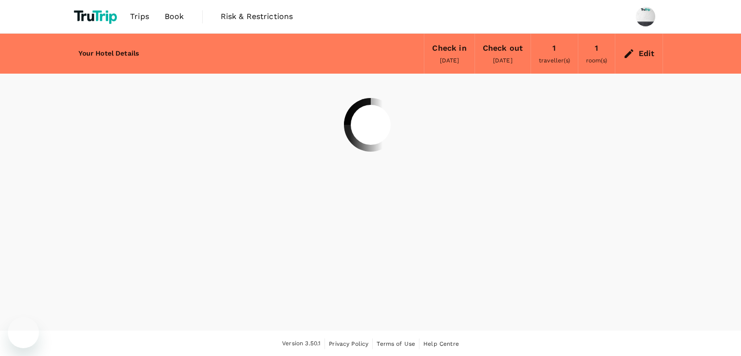  What do you see at coordinates (647, 54) in the screenshot?
I see `div: Edit` at bounding box center [647, 54].